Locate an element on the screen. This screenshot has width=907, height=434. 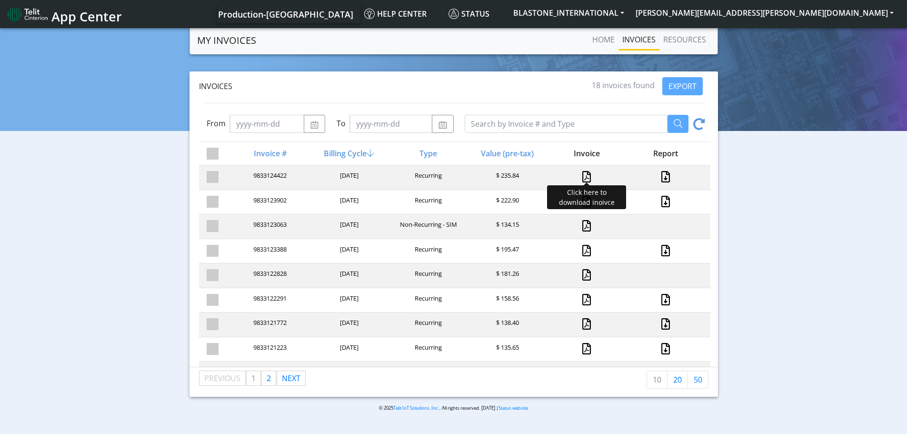
span: Invoices is located at coordinates (216, 86).